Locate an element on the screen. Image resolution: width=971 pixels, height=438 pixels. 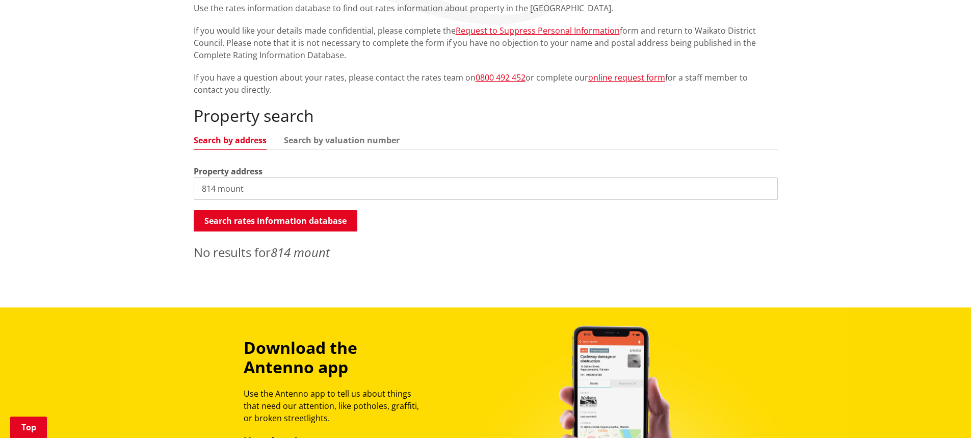
a: Search by address is located at coordinates (230, 140).